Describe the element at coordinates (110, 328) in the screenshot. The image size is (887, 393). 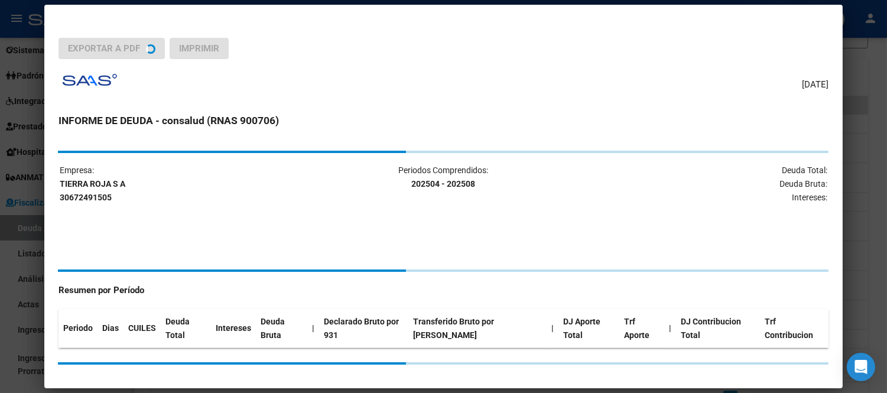
I see `th: Dias` at that location.